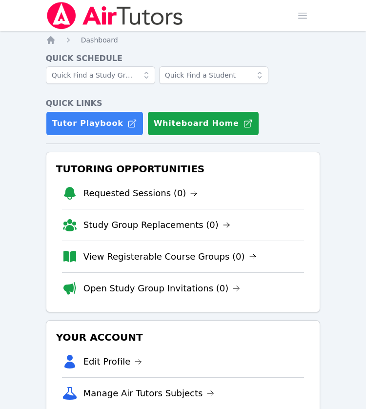 The height and width of the screenshot is (409, 366). Describe the element at coordinates (183, 59) in the screenshot. I see `h4: Quick Schedule` at that location.